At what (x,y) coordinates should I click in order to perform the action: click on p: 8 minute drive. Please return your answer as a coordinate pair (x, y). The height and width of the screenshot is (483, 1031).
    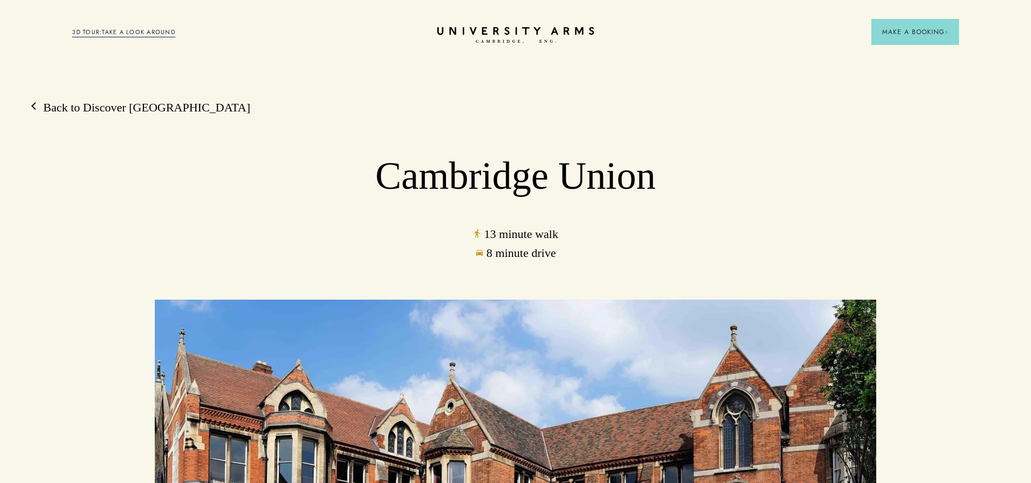
    Looking at the image, I should click on (515, 253).